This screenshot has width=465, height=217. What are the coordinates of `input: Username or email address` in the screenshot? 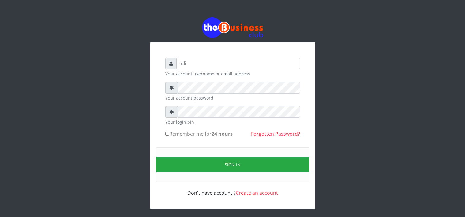 It's located at (238, 64).